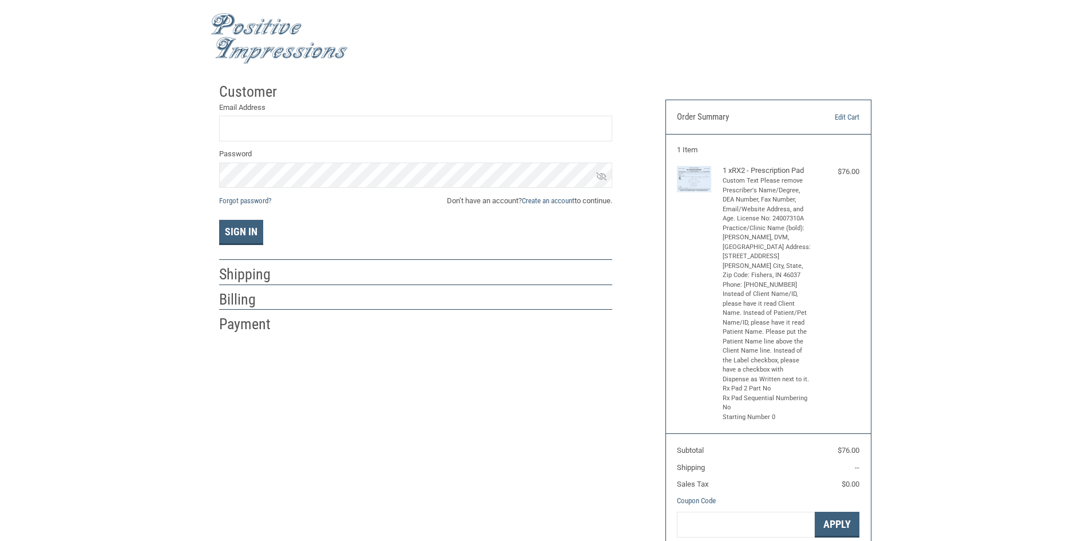  Describe the element at coordinates (279, 38) in the screenshot. I see `img: Positive Impressions` at that location.